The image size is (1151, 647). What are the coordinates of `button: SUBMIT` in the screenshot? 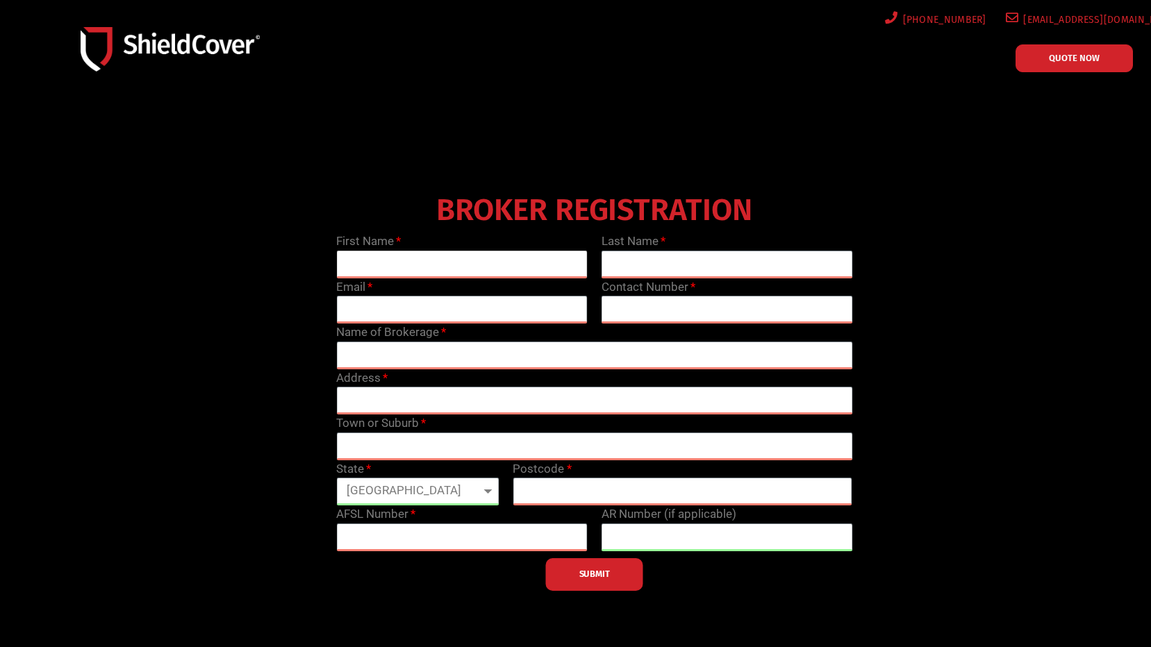 It's located at (595, 575).